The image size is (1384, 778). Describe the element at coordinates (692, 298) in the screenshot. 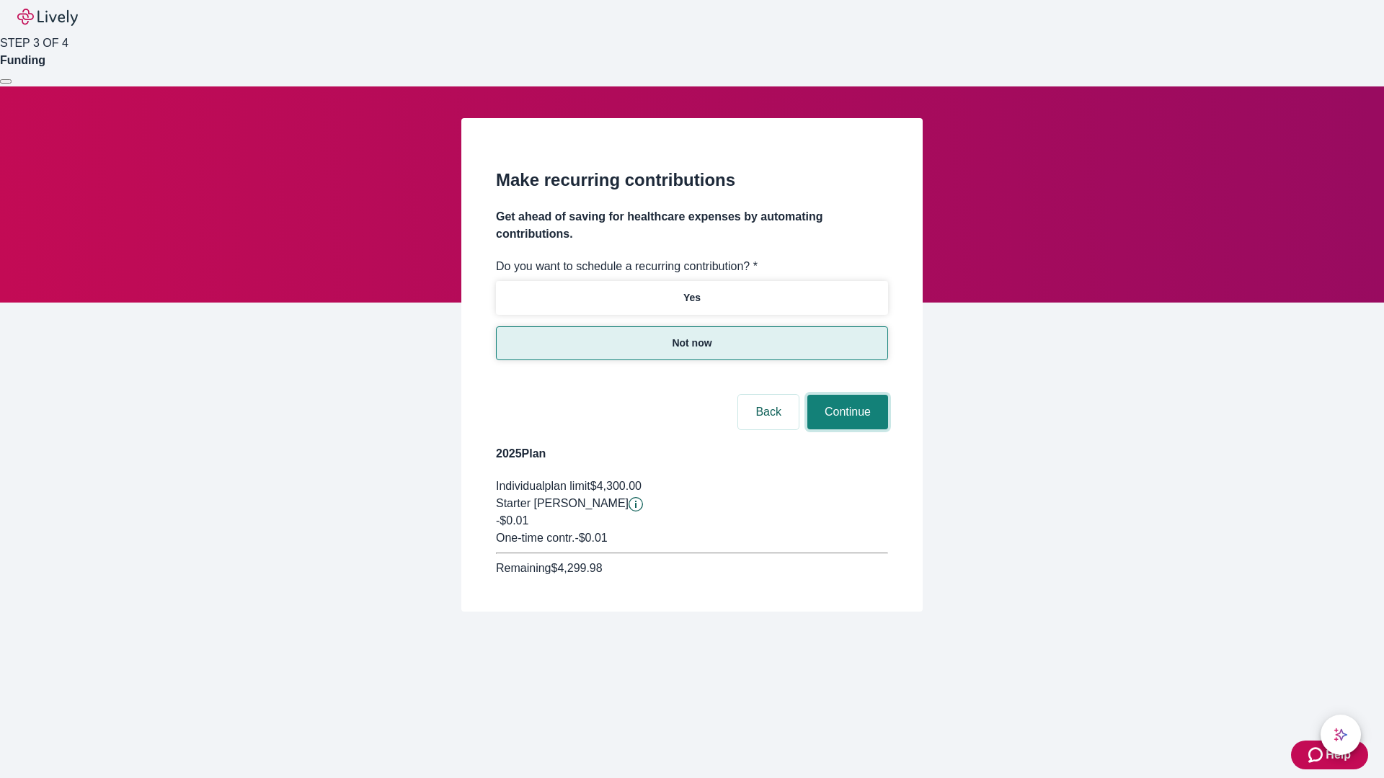

I see `p: Yes` at that location.